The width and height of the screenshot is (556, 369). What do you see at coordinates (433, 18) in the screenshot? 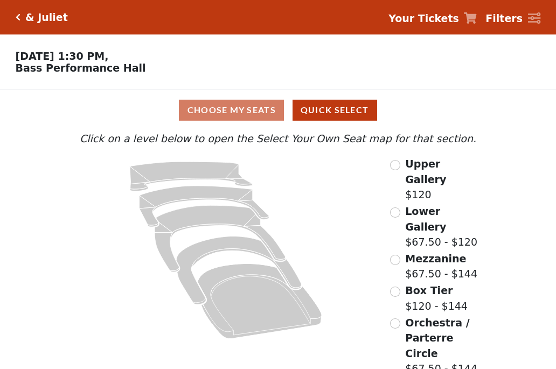
I see `a: Your Tickets` at bounding box center [433, 18].